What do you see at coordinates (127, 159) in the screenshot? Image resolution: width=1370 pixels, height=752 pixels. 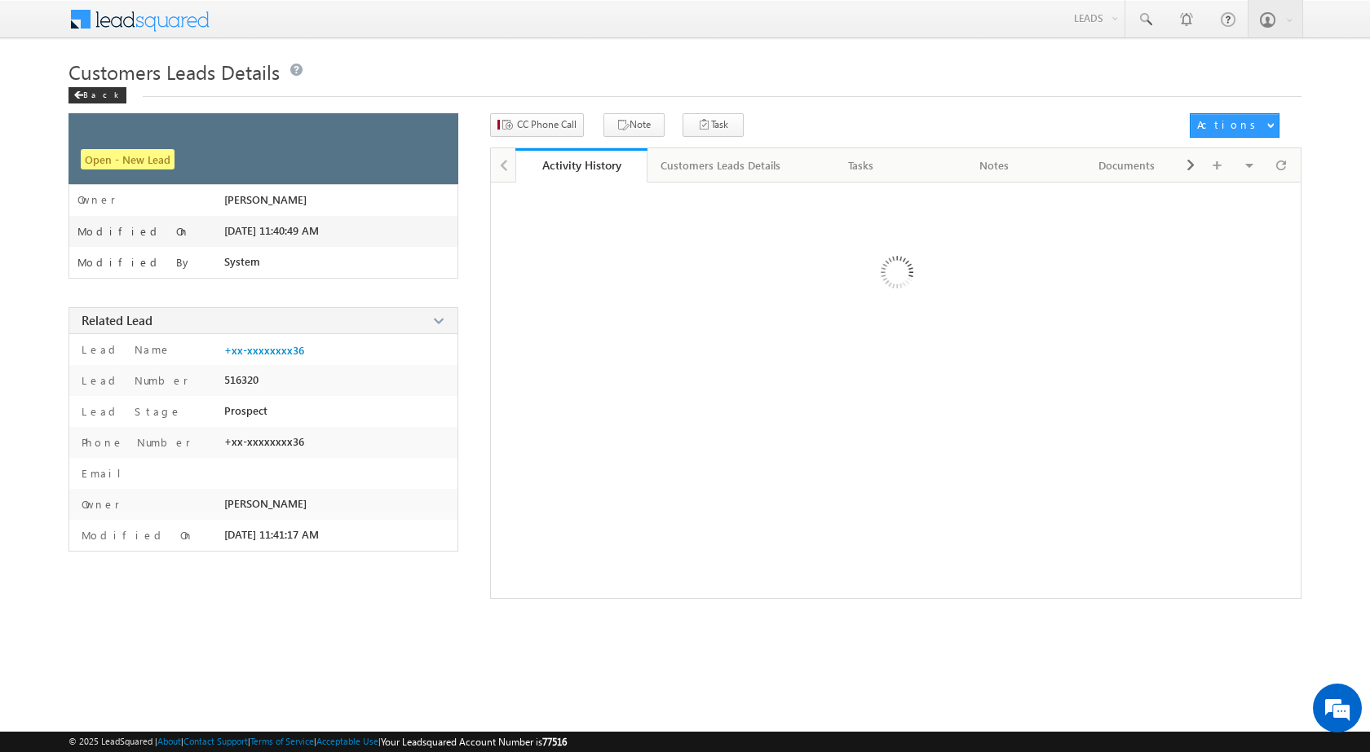 I see `span: Open - New Lead` at bounding box center [127, 159].